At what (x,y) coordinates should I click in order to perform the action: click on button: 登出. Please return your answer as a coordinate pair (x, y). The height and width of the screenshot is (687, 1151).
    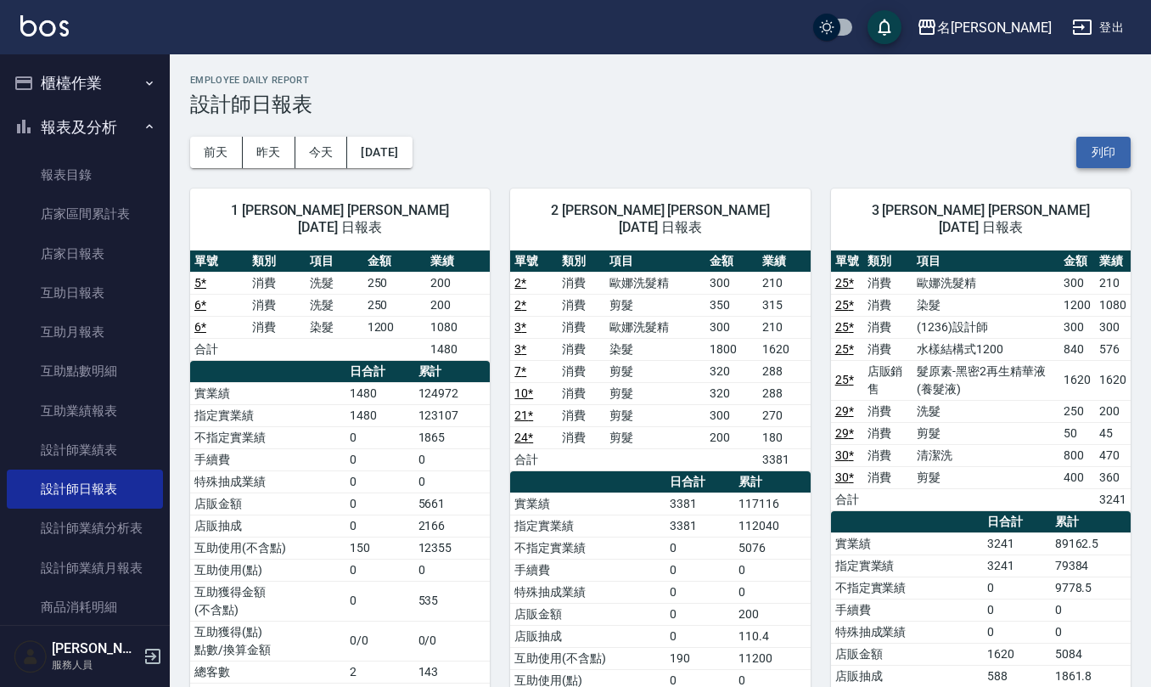
    Looking at the image, I should click on (1097, 27).